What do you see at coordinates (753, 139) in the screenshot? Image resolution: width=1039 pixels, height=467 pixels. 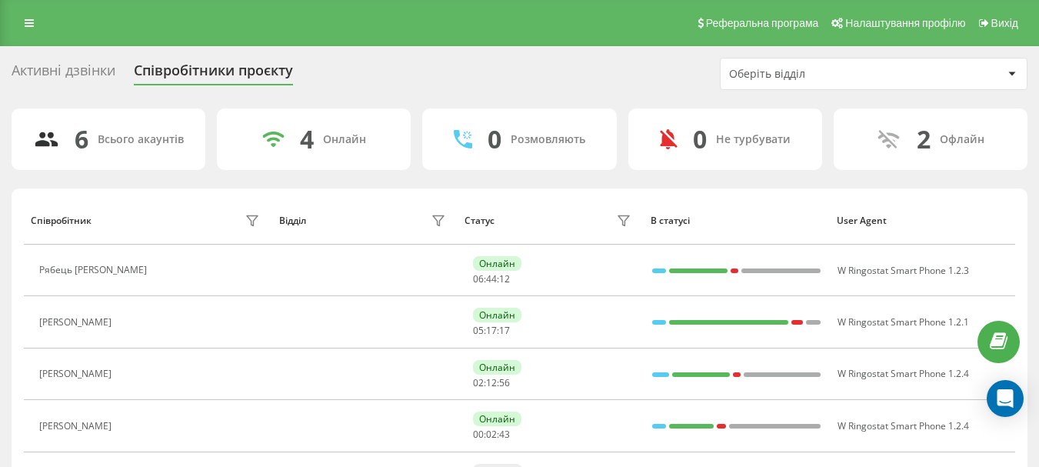 I see `div: Не турбувати` at bounding box center [753, 139].